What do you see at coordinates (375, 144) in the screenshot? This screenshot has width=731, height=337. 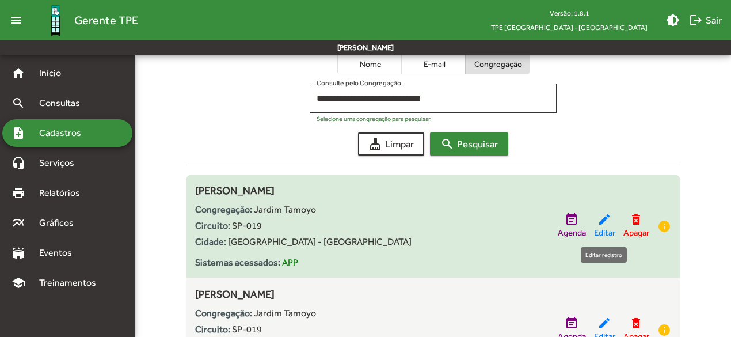 I see `mat-icon: cleaning_services` at bounding box center [375, 144].